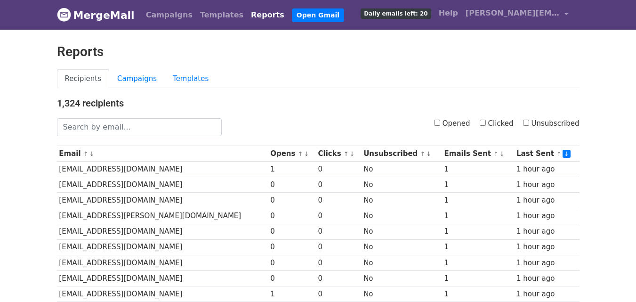 The height and width of the screenshot is (302, 636). What do you see at coordinates (526, 122) in the screenshot?
I see `input: Unsubscribed` at bounding box center [526, 122].